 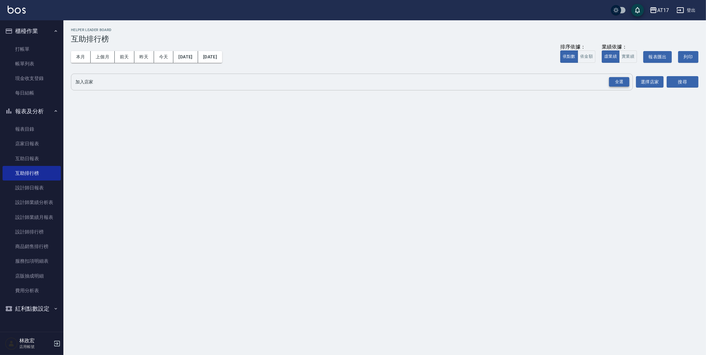 I want to click on a: 打帳單, so click(x=32, y=49).